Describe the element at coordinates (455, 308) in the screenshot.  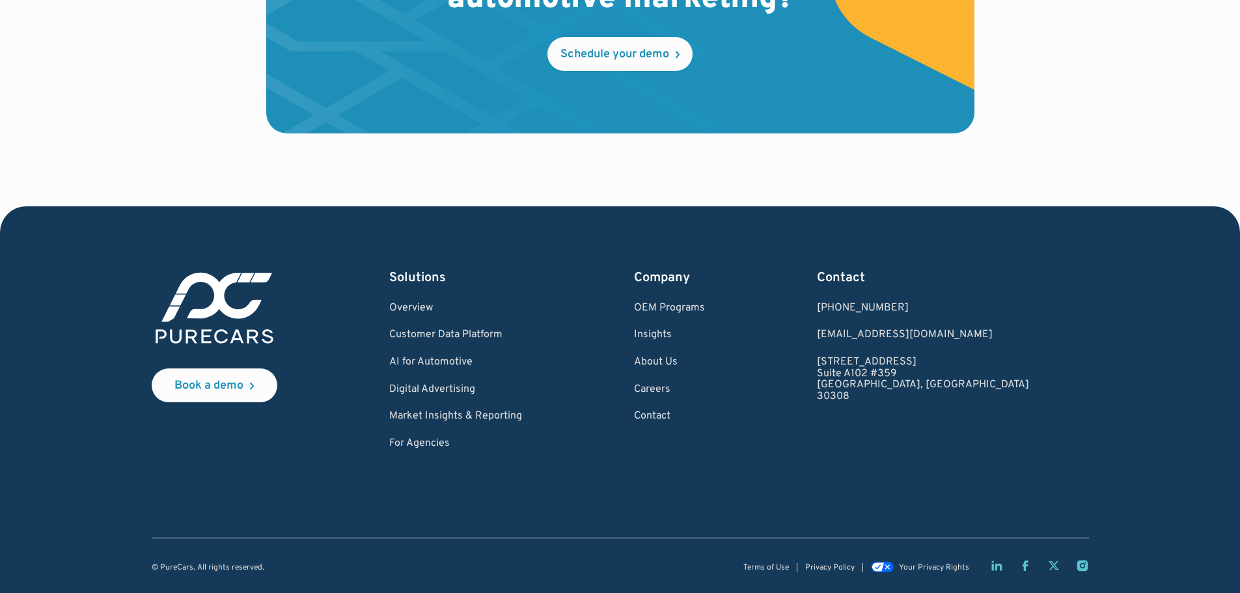
I see `a: Overview` at that location.